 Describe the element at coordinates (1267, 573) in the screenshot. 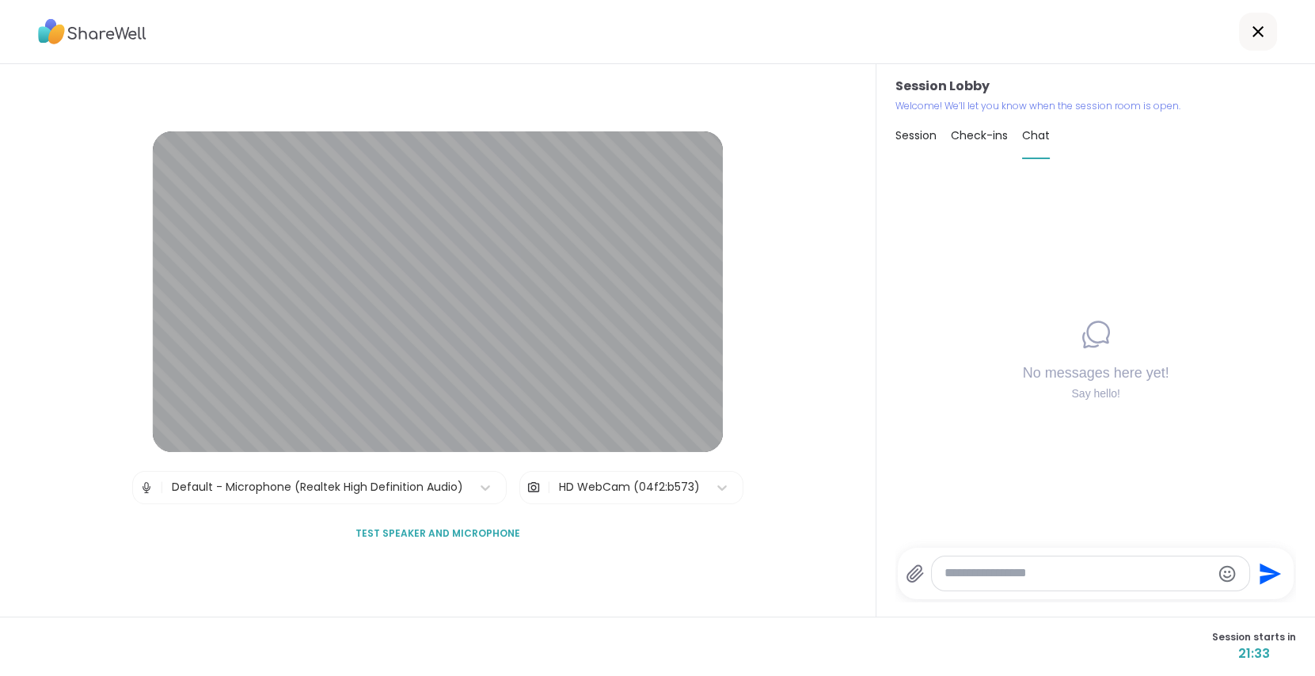

I see `button: Send` at that location.